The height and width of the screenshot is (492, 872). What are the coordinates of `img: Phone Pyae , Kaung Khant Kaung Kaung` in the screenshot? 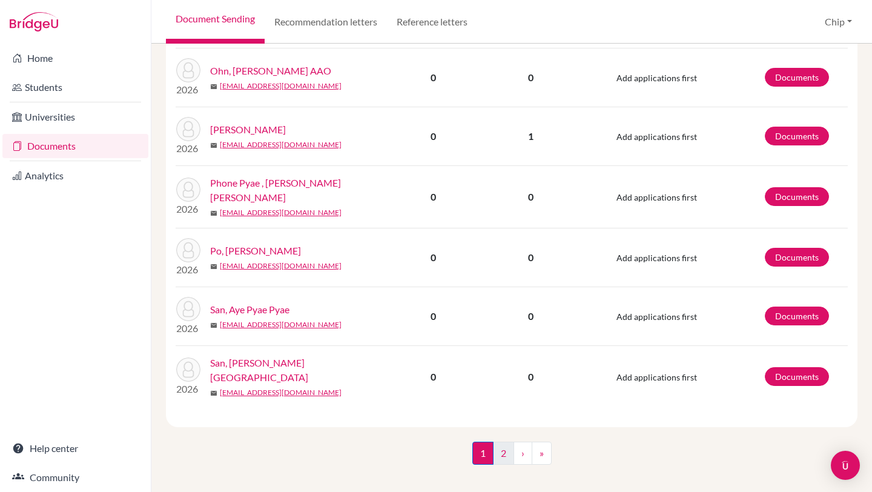 It's located at (188, 190).